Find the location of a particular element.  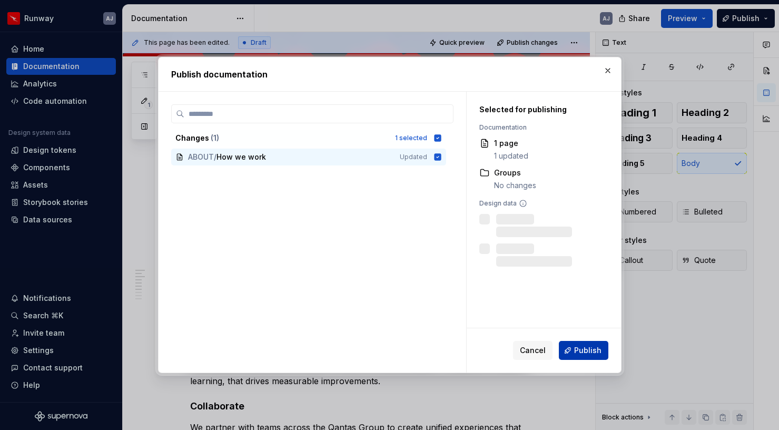

span: ABOUT is located at coordinates (201, 157).